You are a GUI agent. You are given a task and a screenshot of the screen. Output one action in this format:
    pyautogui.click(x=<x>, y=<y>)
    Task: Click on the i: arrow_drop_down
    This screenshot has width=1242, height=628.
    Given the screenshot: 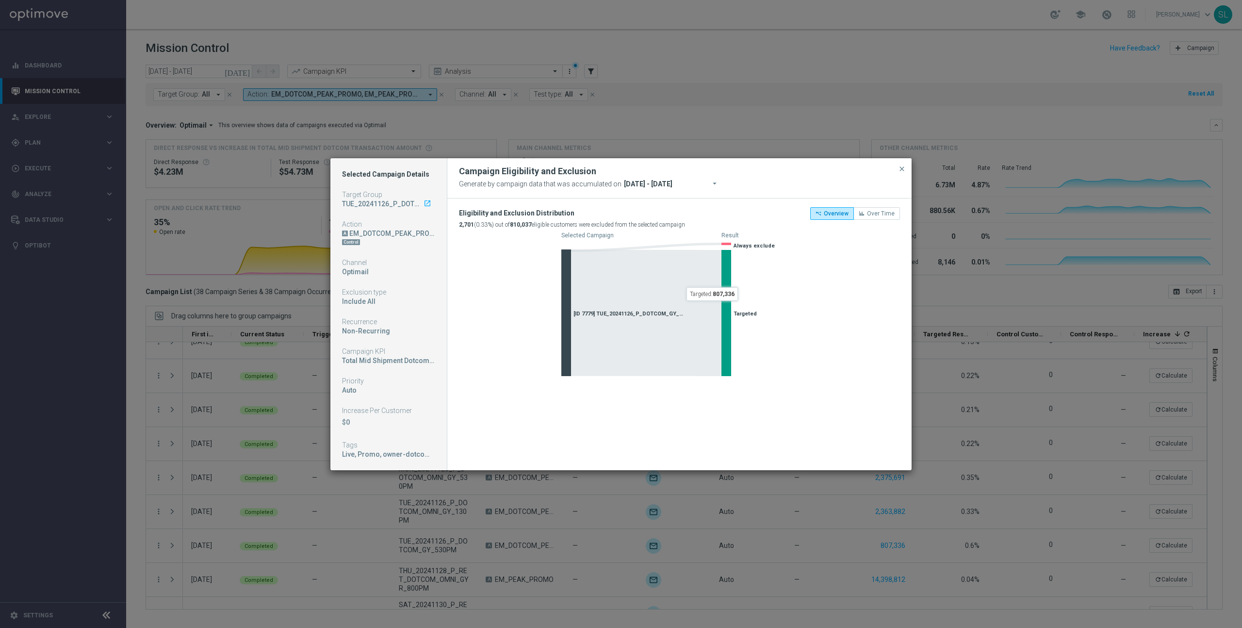 What is the action you would take?
    pyautogui.click(x=715, y=183)
    